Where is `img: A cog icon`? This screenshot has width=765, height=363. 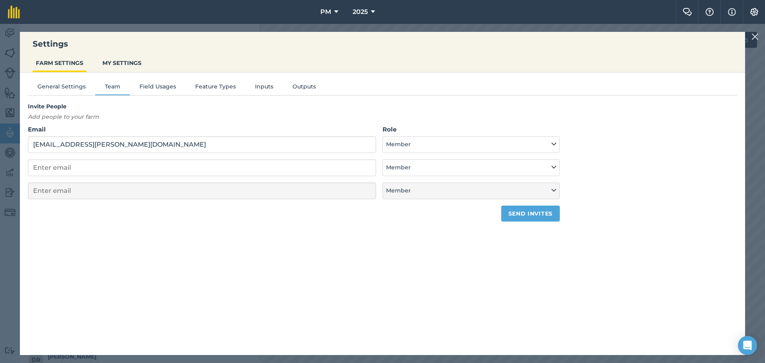 img: A cog icon is located at coordinates (754, 12).